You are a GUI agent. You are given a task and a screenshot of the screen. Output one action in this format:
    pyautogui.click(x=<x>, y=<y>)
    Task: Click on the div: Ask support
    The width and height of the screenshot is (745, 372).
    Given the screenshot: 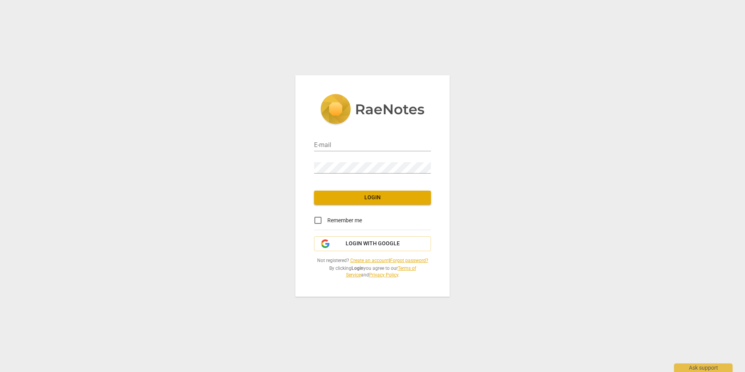 What is the action you would take?
    pyautogui.click(x=703, y=367)
    